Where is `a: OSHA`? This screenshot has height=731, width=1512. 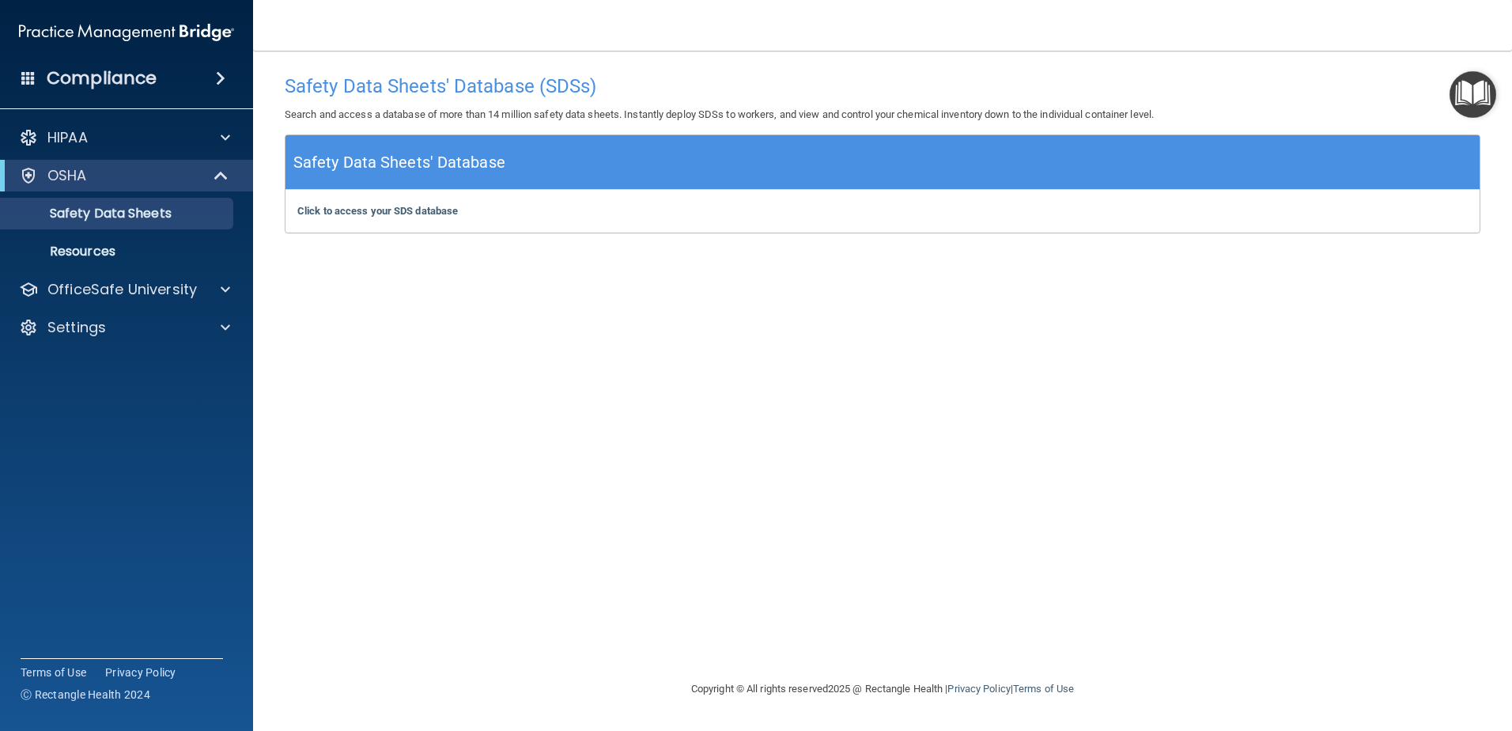
a: OSHA is located at coordinates (124, 176).